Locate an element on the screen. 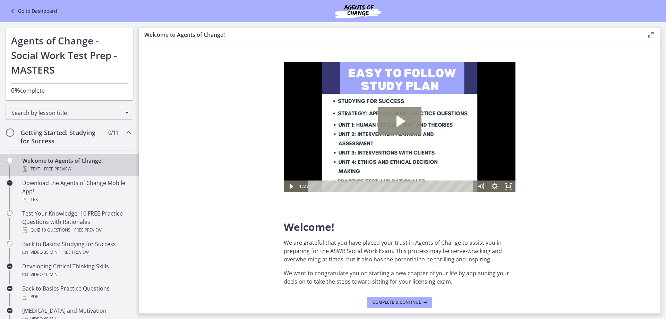 The height and width of the screenshot is (319, 666). div: PDF is located at coordinates (76, 296).